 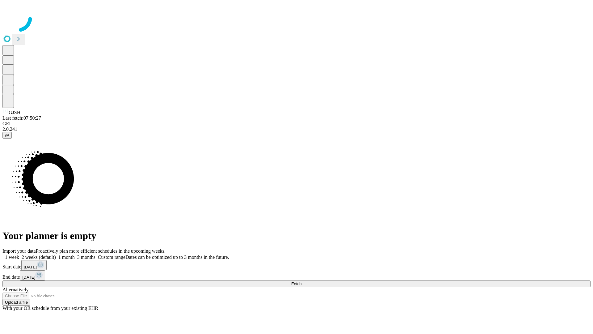 I want to click on div: End date, so click(x=297, y=275).